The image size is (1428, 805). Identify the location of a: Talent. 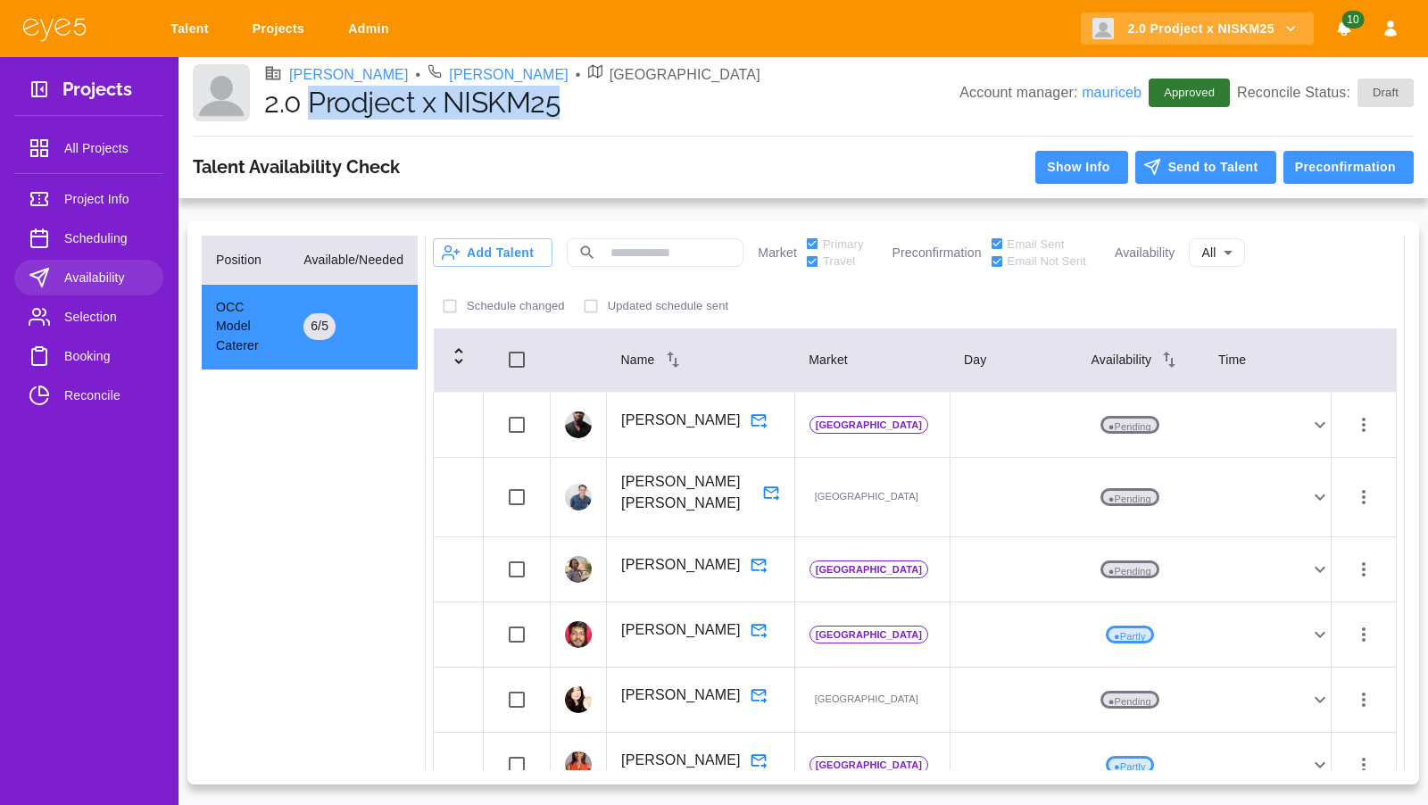
(193, 29).